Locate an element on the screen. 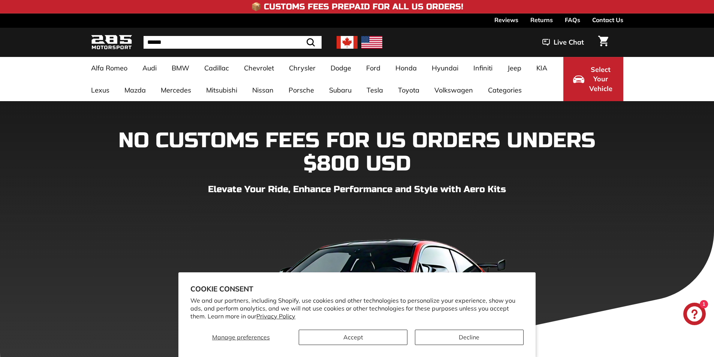 This screenshot has height=357, width=714. button: Decline is located at coordinates (469, 337).